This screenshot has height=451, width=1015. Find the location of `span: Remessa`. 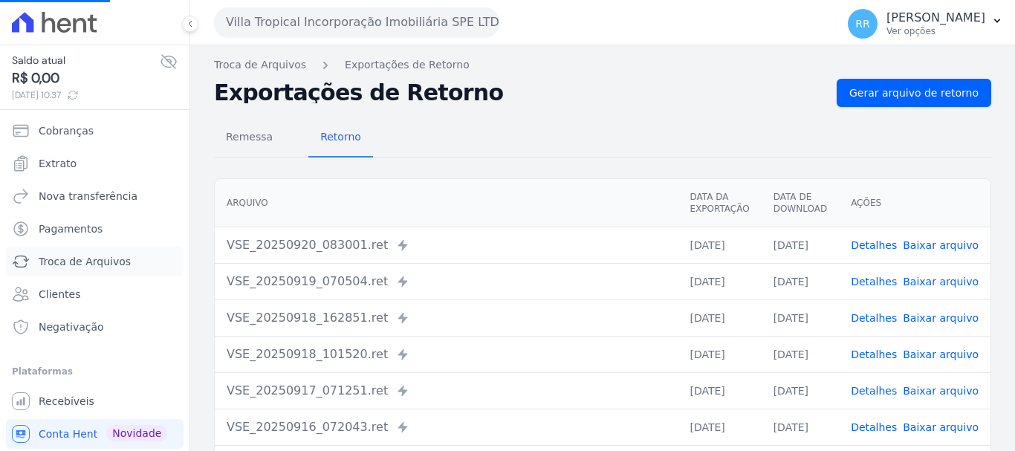

span: Remessa is located at coordinates (249, 137).